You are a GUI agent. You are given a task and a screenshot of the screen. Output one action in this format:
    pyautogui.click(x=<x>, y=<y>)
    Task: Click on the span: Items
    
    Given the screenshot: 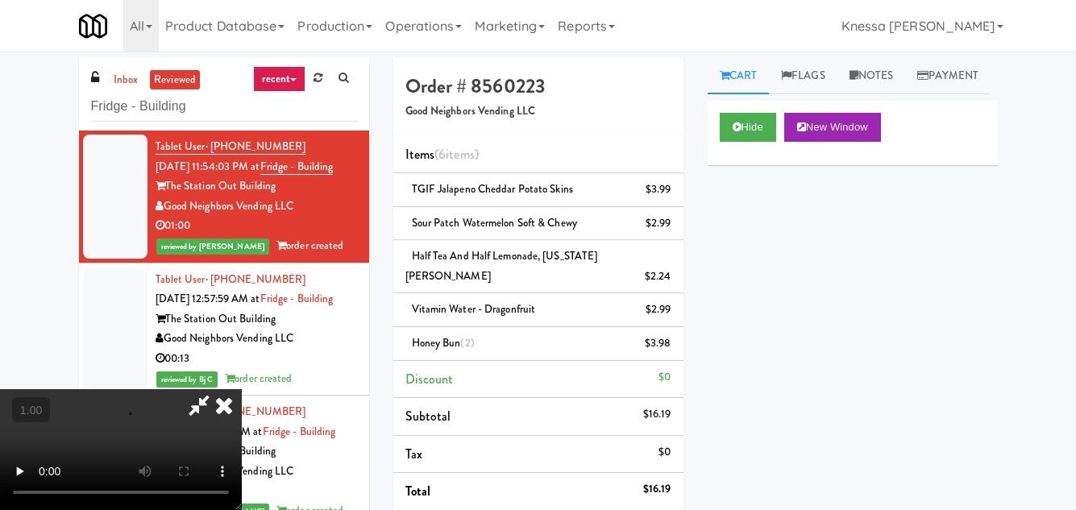 What is the action you would take?
    pyautogui.click(x=442, y=154)
    